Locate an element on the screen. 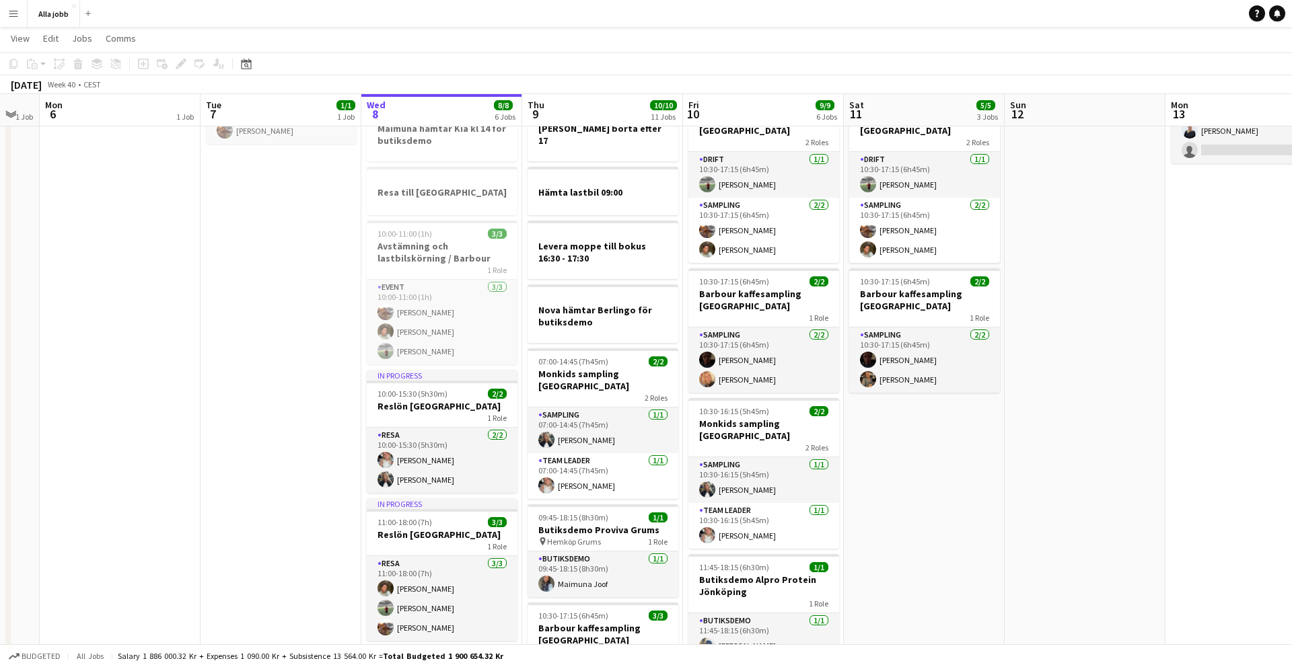 Image resolution: width=1292 pixels, height=667 pixels. div: 11 Jobs is located at coordinates (663, 116).